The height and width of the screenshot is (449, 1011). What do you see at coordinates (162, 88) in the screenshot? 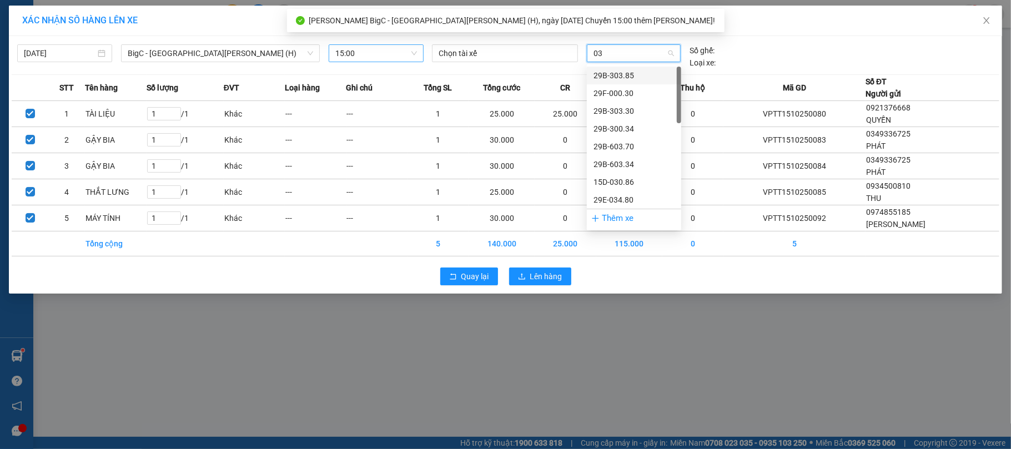
I see `span: Số lượng` at bounding box center [162, 88].